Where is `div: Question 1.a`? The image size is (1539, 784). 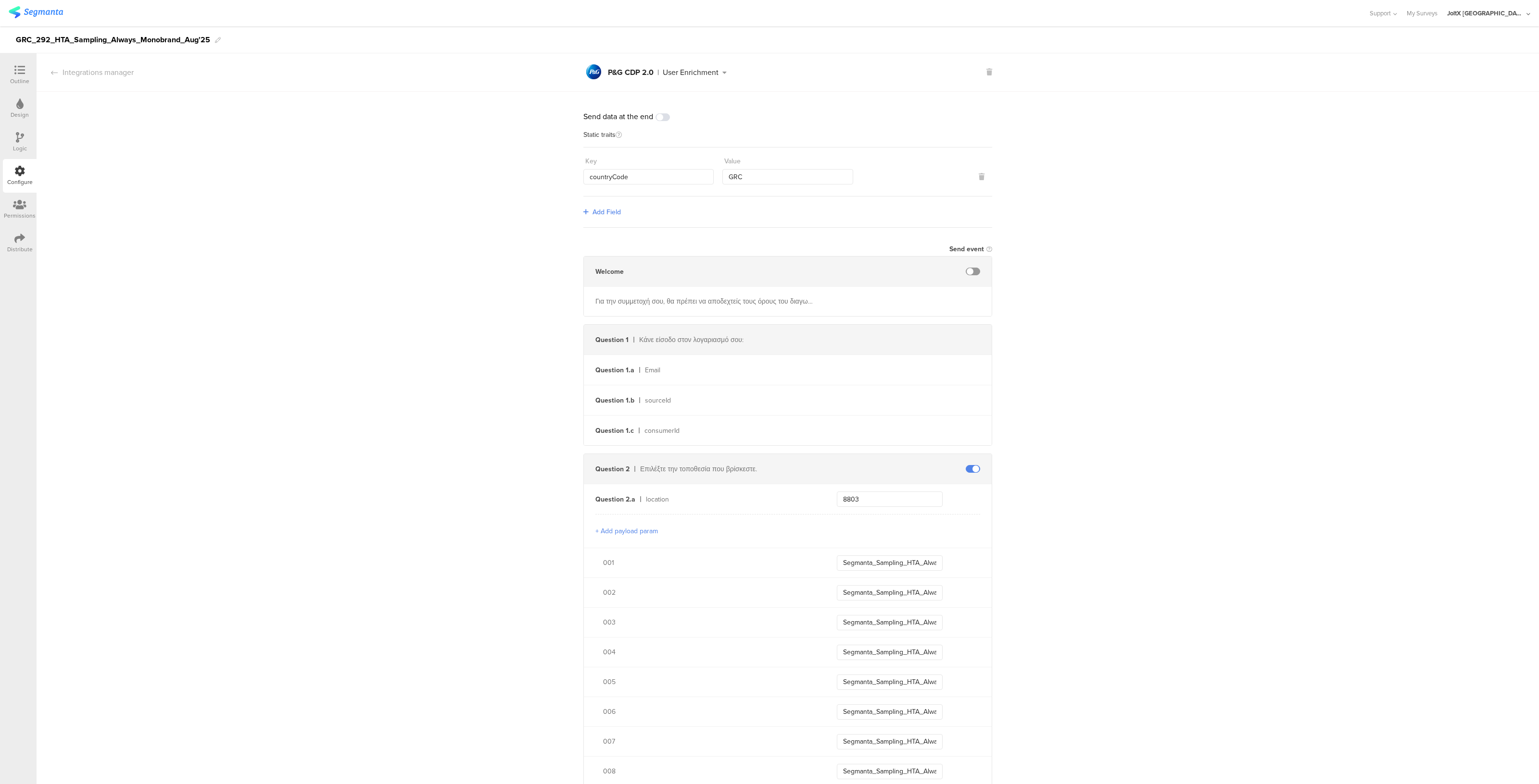 div: Question 1.a is located at coordinates (615, 370).